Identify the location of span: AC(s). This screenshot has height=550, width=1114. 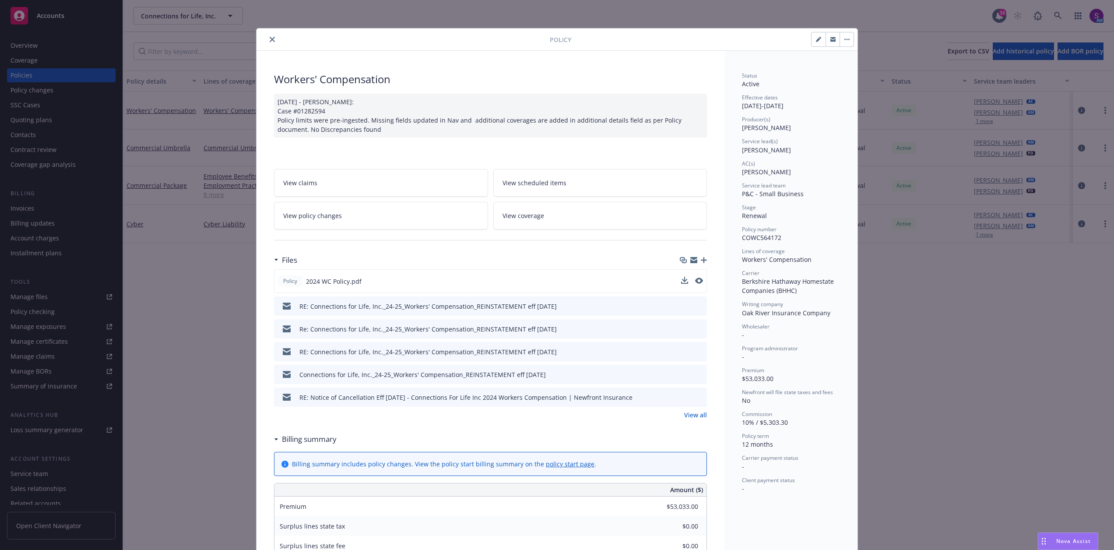
(748, 163).